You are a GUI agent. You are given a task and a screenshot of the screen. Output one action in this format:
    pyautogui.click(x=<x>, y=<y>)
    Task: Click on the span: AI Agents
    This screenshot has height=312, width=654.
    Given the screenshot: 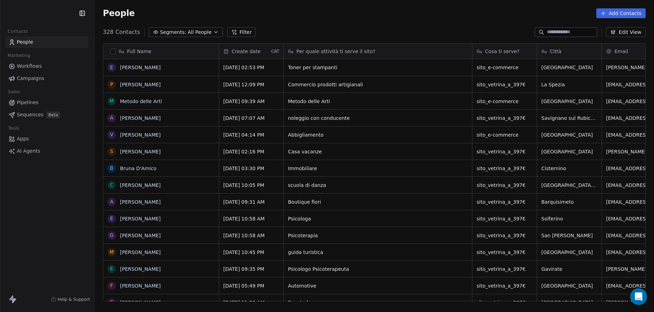 What is the action you would take?
    pyautogui.click(x=28, y=151)
    